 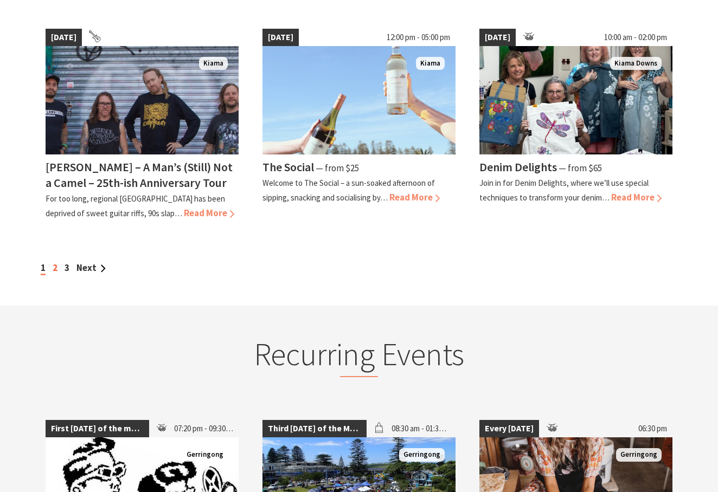 What do you see at coordinates (580, 168) in the screenshot?
I see `span: ⁠— from $65` at bounding box center [580, 168].